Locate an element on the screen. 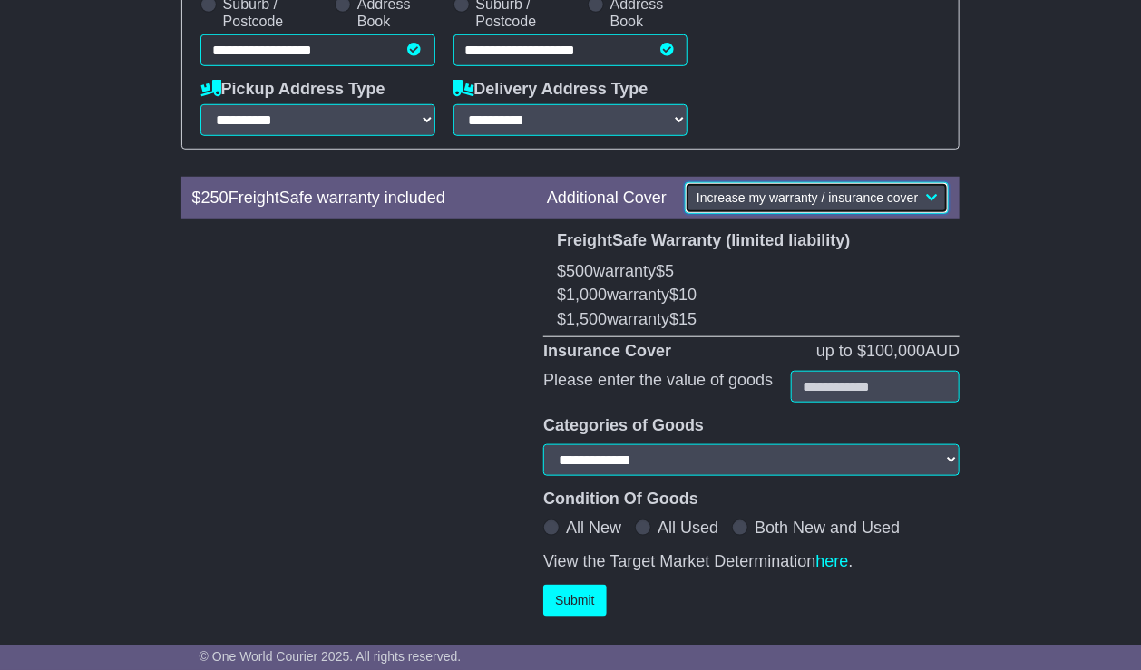 Image resolution: width=1141 pixels, height=670 pixels. span: 500 is located at coordinates (580, 271).